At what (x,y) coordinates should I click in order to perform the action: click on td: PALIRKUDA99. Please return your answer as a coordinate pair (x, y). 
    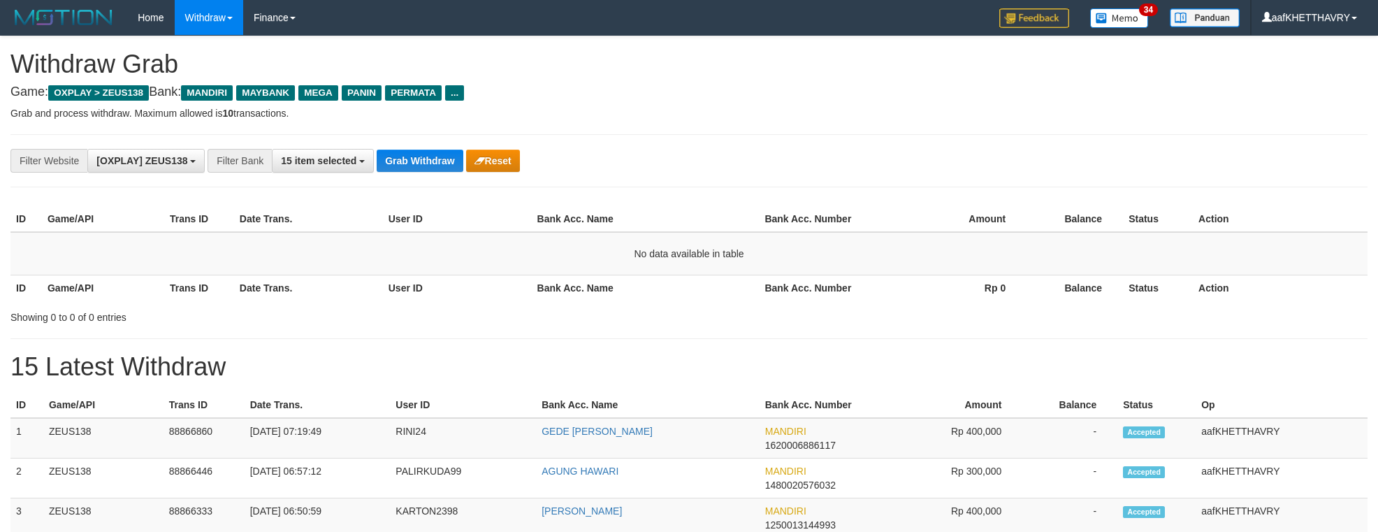
    Looking at the image, I should click on (462, 478).